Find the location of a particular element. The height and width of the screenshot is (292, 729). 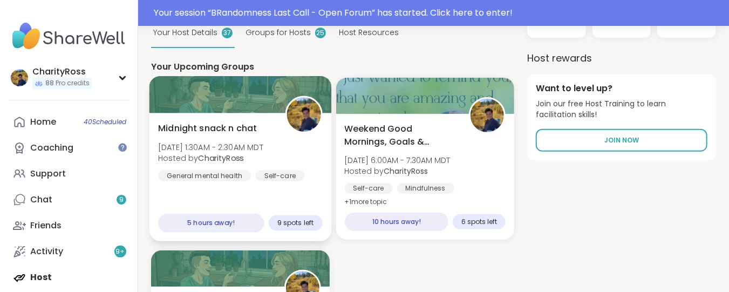

a: Chat9 is located at coordinates (69, 200).